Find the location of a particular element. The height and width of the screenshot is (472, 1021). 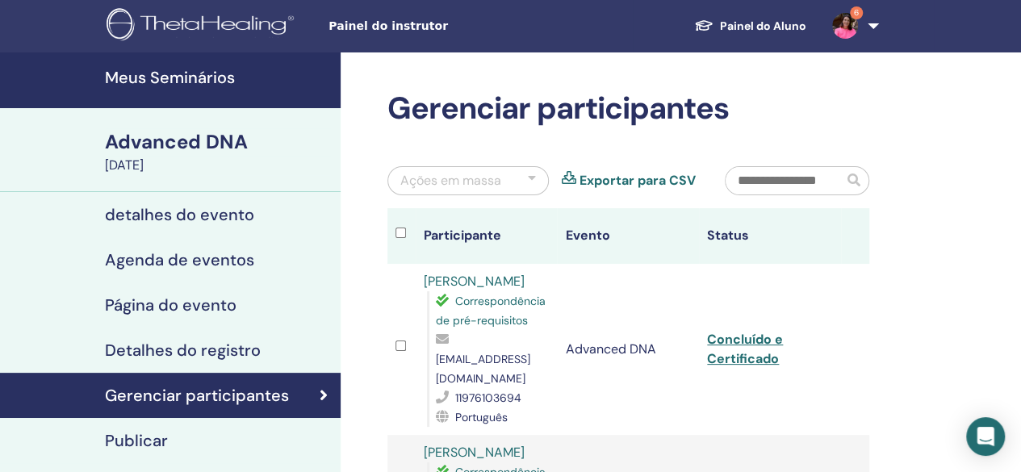

div: Advanced DNA is located at coordinates (218, 142).